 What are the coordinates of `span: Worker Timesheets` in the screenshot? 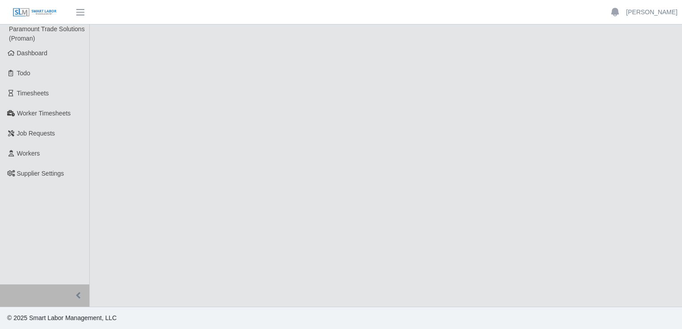 It's located at (44, 113).